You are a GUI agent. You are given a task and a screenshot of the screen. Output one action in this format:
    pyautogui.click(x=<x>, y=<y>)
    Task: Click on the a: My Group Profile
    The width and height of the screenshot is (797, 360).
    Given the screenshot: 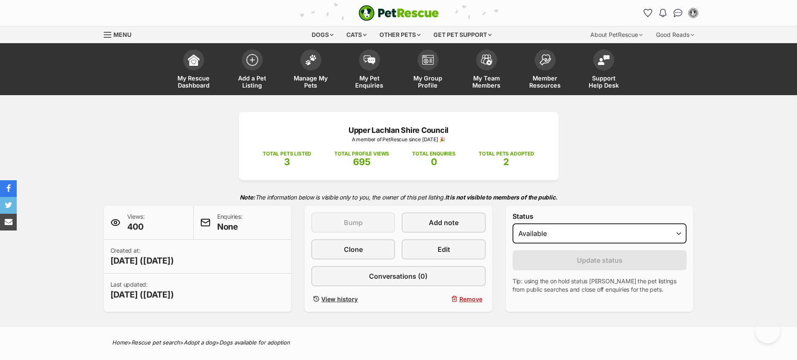 What is the action you would take?
    pyautogui.click(x=428, y=70)
    